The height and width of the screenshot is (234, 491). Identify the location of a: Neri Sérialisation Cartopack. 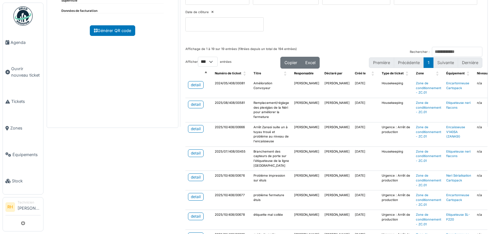
(459, 178).